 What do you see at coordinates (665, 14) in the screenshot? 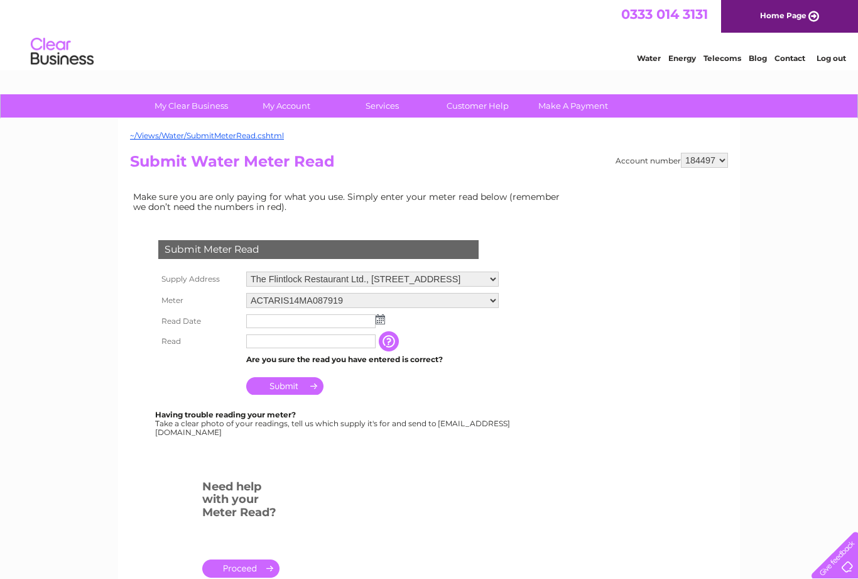
I see `span: 0333 014 3131` at bounding box center [665, 14].